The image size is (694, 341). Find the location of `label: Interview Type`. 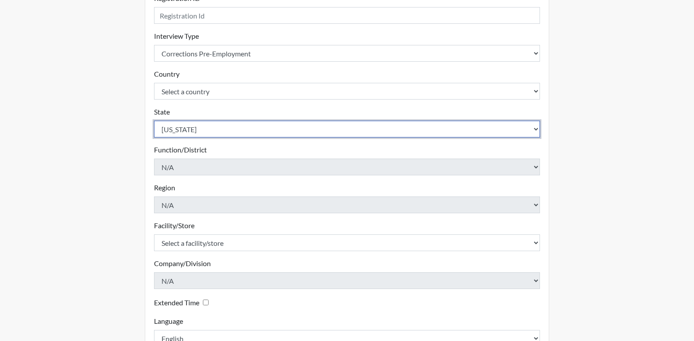

label: Interview Type is located at coordinates (176, 36).